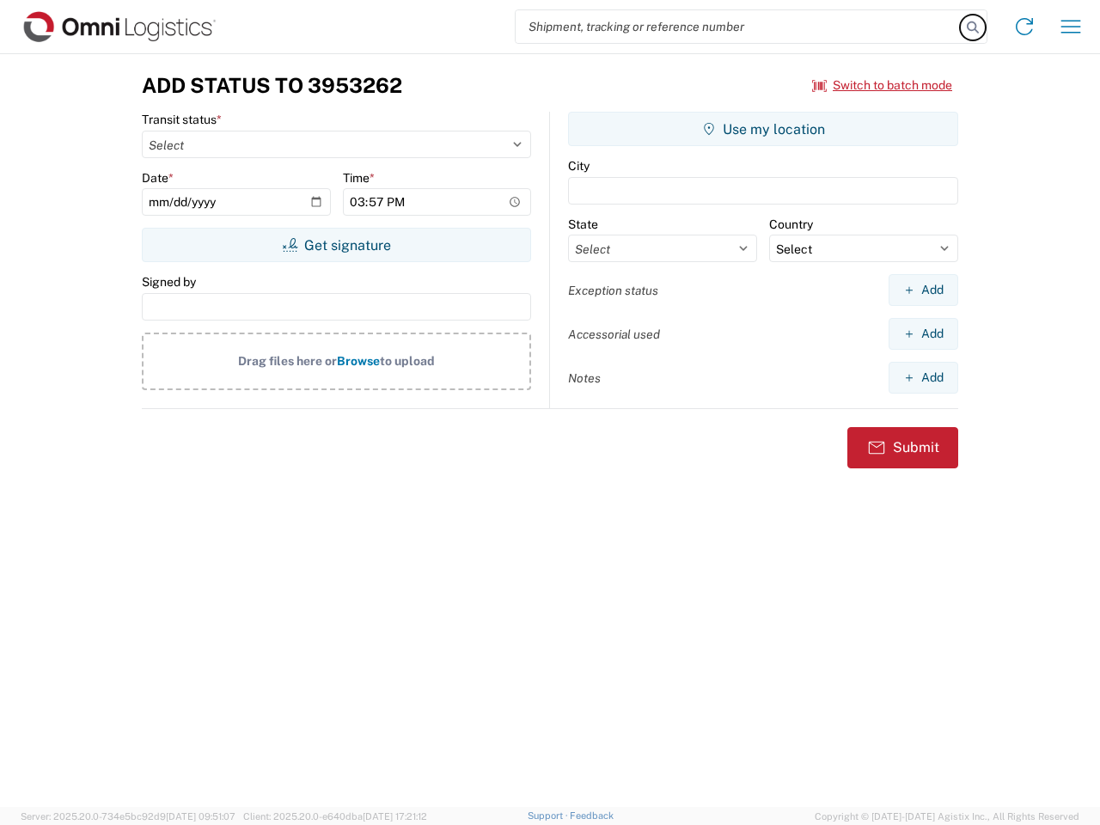  What do you see at coordinates (882, 85) in the screenshot?
I see `button: Switch to batch mode` at bounding box center [882, 85].